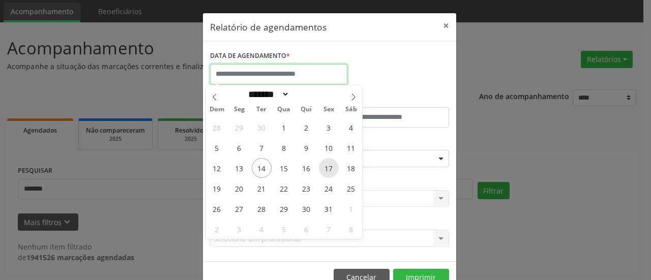 This screenshot has width=651, height=280. I want to click on span: Outubro 25, 2025, so click(351, 188).